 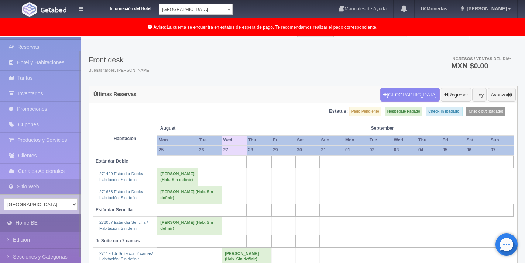 I want to click on label: Hospedaje Pagado, so click(x=404, y=112).